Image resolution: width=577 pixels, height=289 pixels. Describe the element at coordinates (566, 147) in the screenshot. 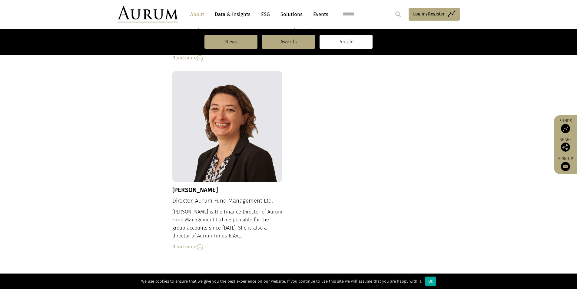

I see `img: Share this post` at that location.